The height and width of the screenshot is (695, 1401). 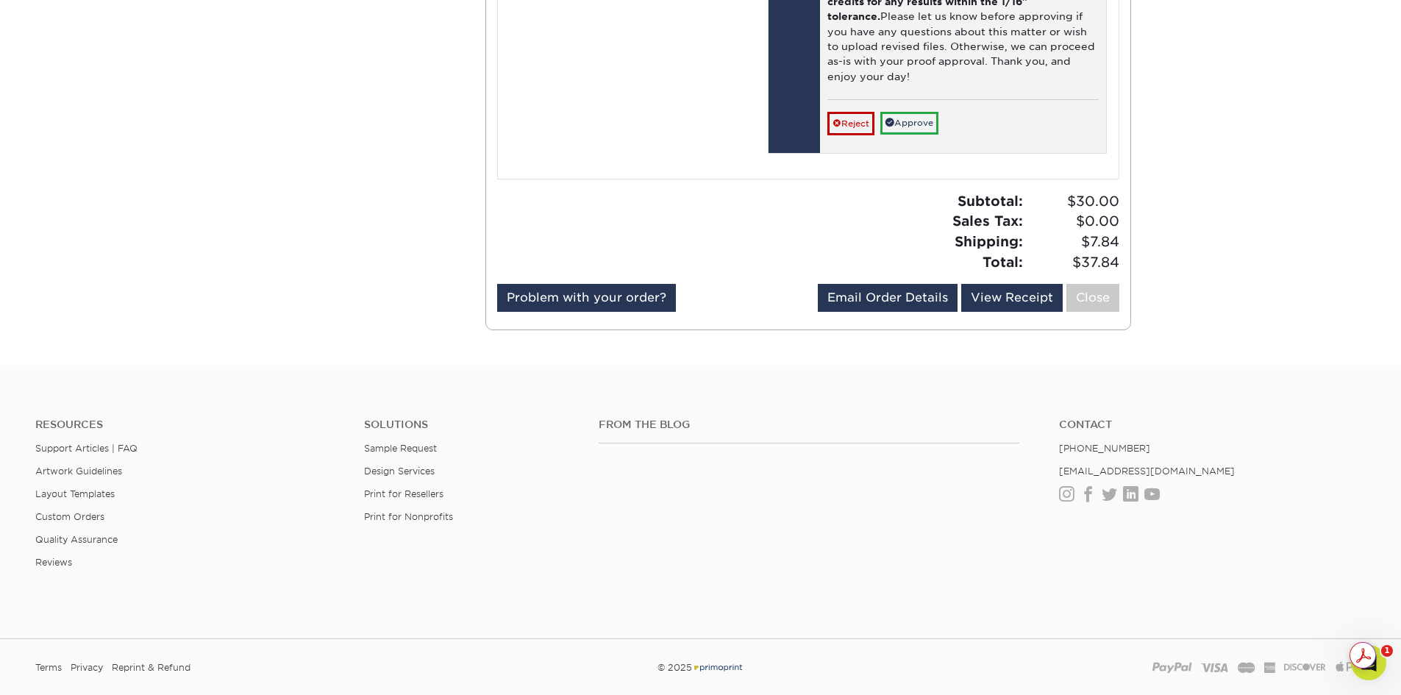 I want to click on a: Reject, so click(x=851, y=124).